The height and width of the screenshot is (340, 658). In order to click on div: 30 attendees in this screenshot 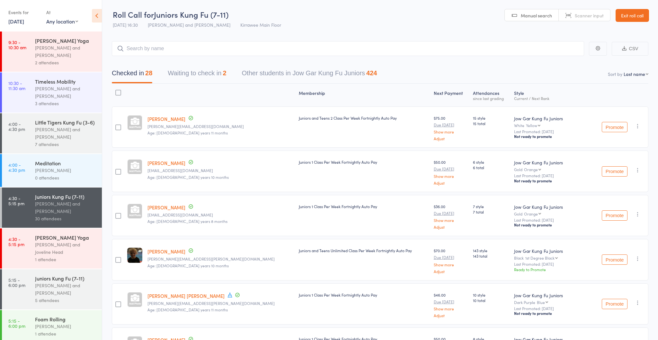, I will do `click(66, 218)`.